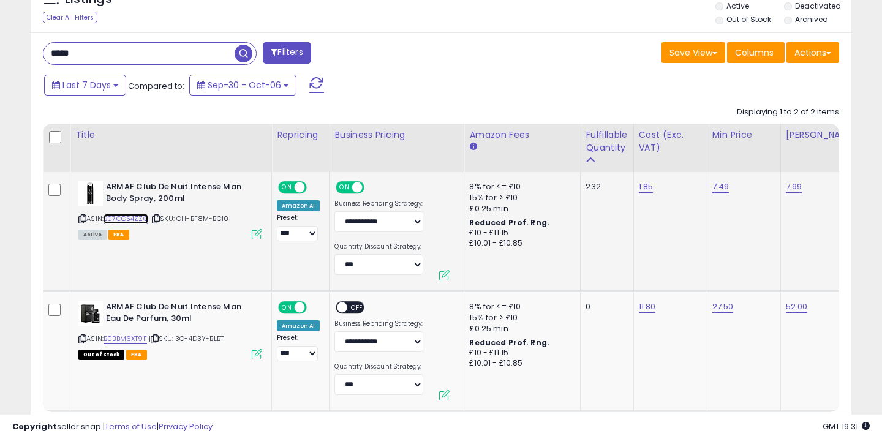 The height and width of the screenshot is (439, 882). Describe the element at coordinates (721, 187) in the screenshot. I see `a: 7.49` at that location.